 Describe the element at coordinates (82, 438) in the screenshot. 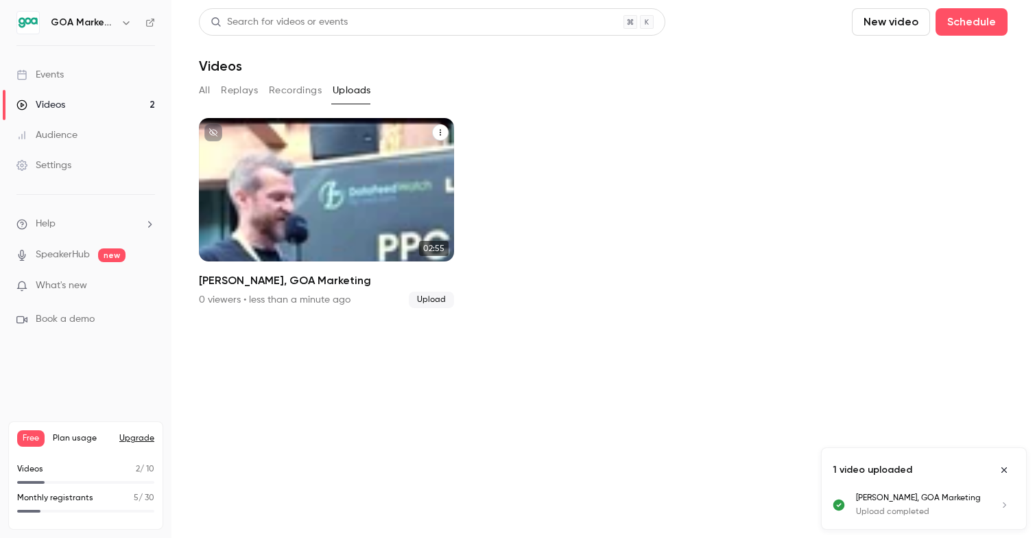

I see `span: Plan usage` at that location.